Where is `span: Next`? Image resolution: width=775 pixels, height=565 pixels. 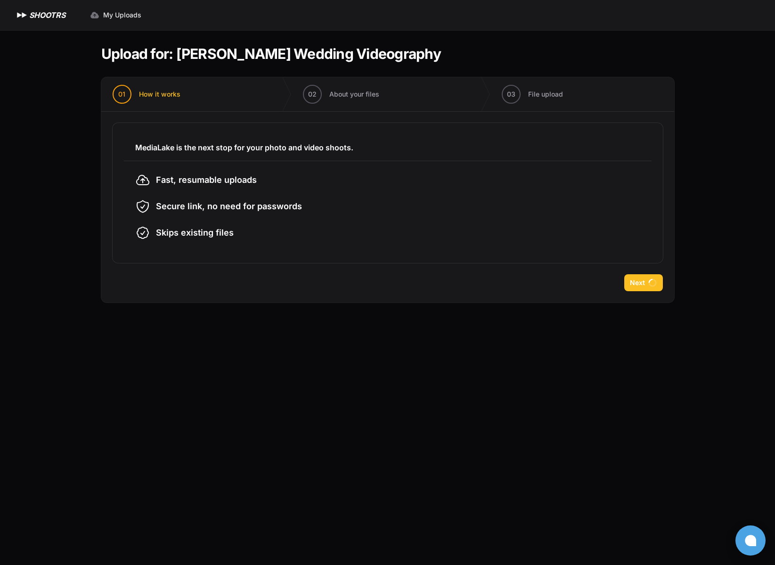 span: Next is located at coordinates (637, 283).